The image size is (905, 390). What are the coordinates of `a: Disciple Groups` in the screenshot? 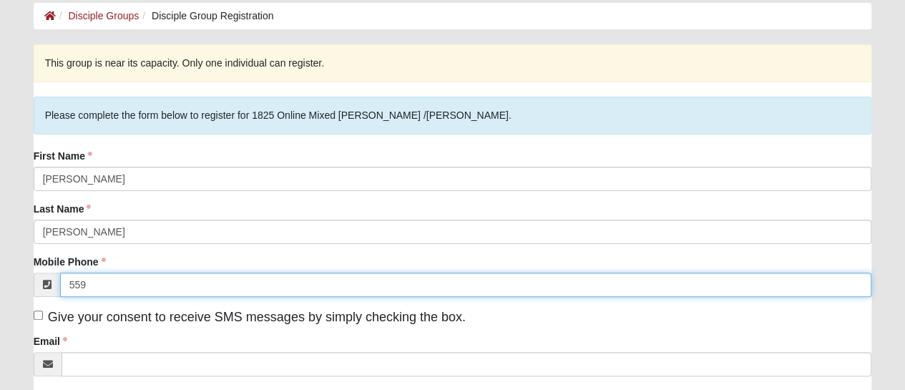 It's located at (103, 16).